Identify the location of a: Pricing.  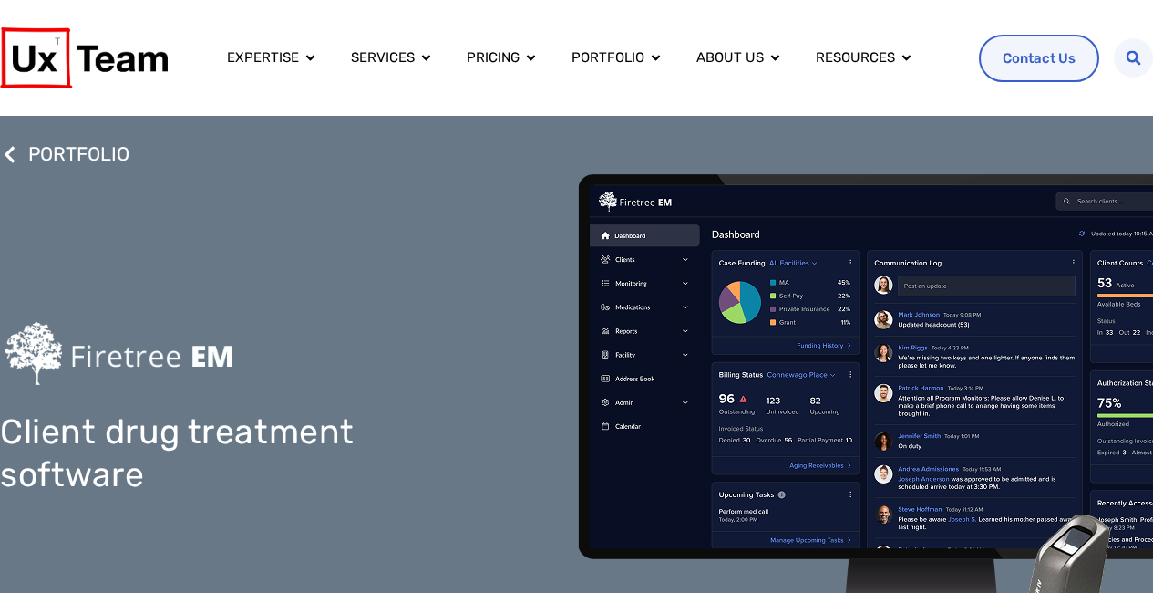
(493, 57).